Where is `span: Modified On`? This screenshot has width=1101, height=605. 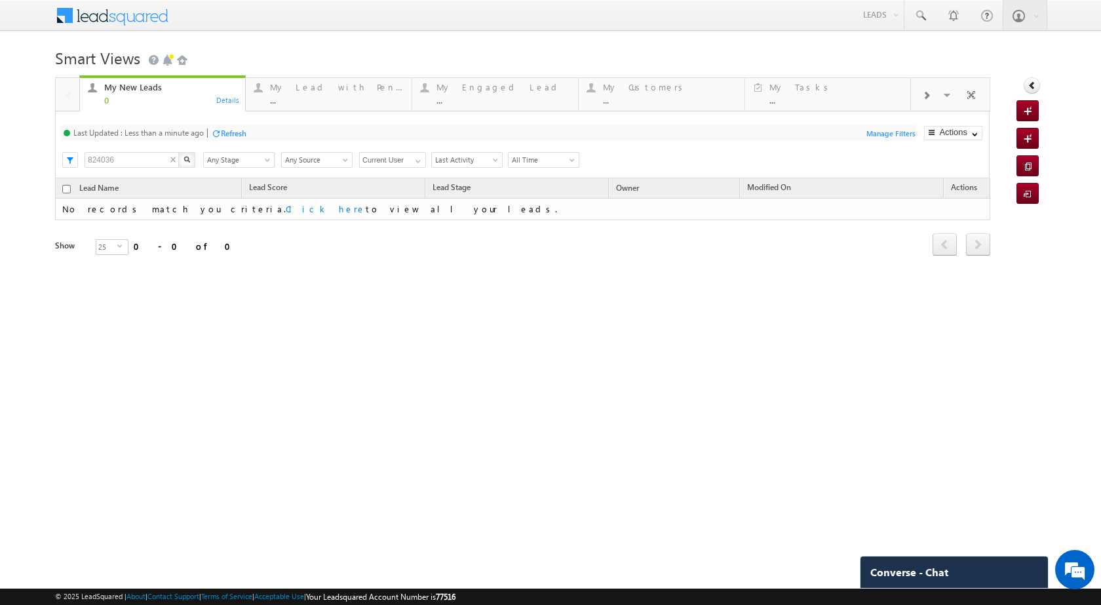
span: Modified On is located at coordinates (769, 187).